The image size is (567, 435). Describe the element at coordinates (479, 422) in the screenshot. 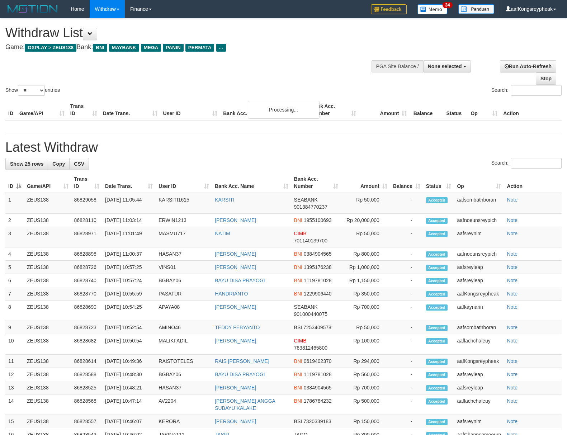

I see `td: aafsreynim` at that location.